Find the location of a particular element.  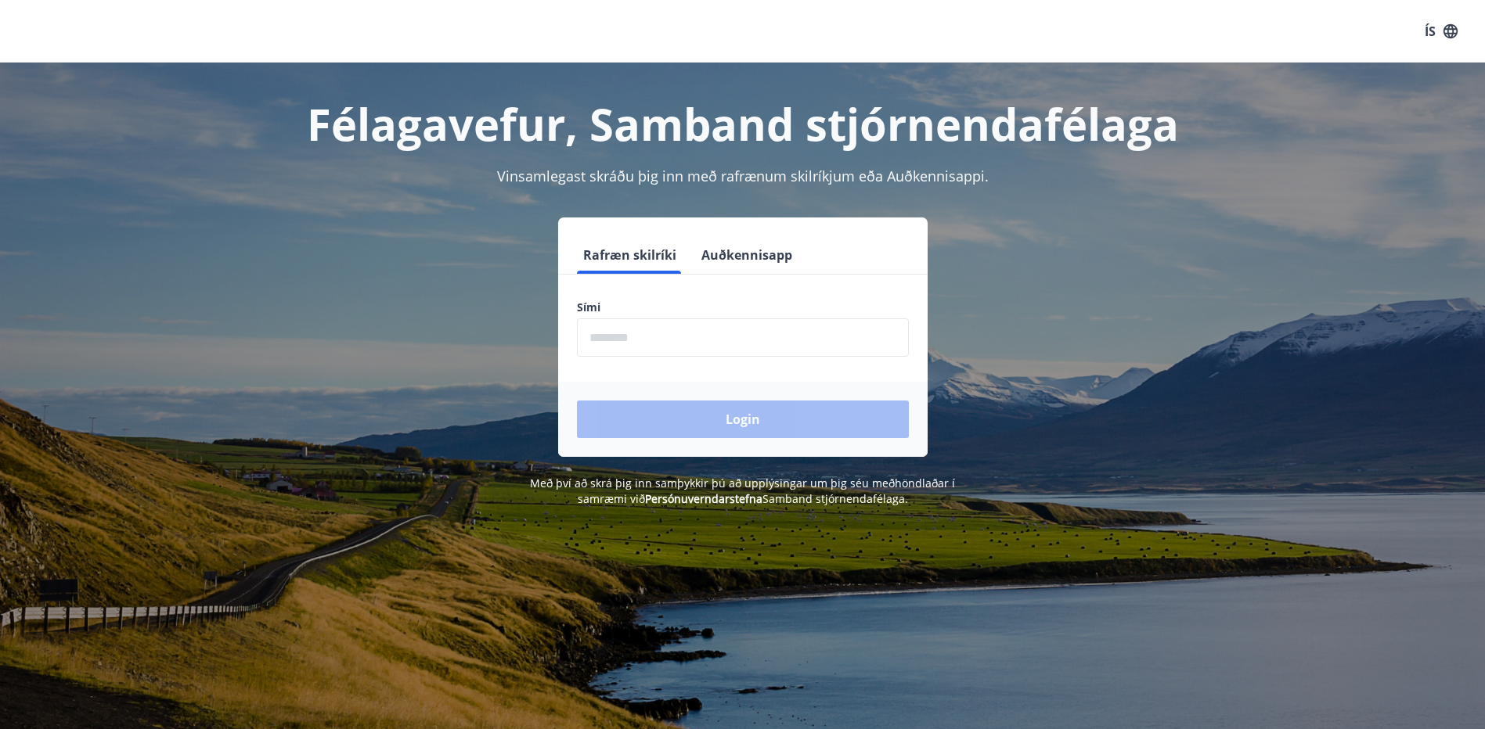

button: ÍS is located at coordinates (1441, 31).